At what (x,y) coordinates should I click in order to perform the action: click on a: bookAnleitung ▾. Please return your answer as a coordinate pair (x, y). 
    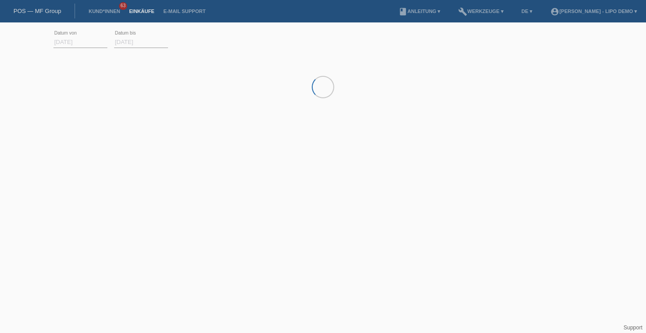
    Looking at the image, I should click on (419, 11).